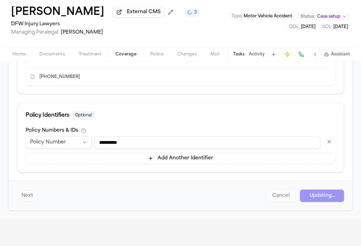 Image resolution: width=361 pixels, height=246 pixels. I want to click on span: Home, so click(19, 54).